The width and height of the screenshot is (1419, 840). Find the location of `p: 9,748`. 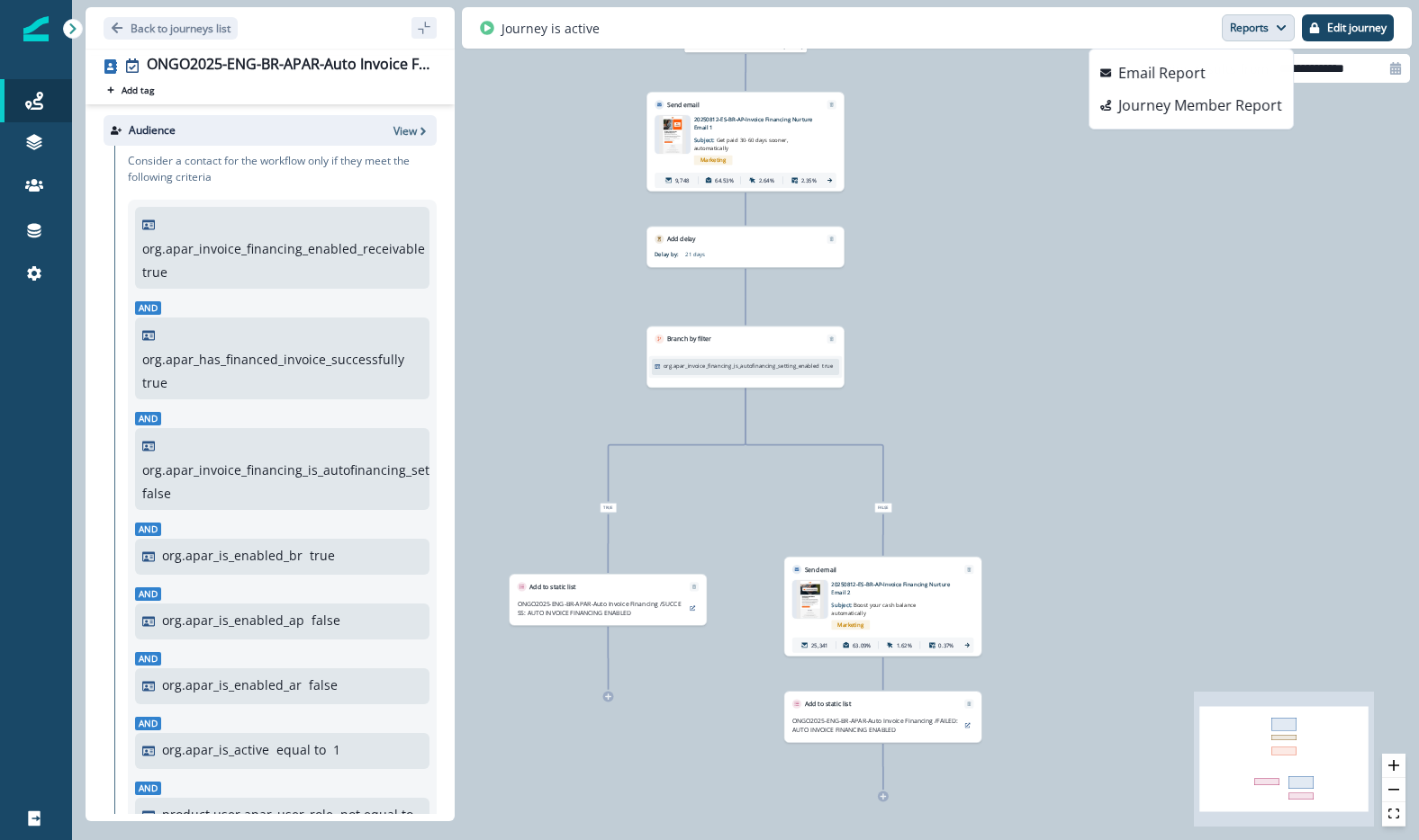

p: 9,748 is located at coordinates (682, 180).